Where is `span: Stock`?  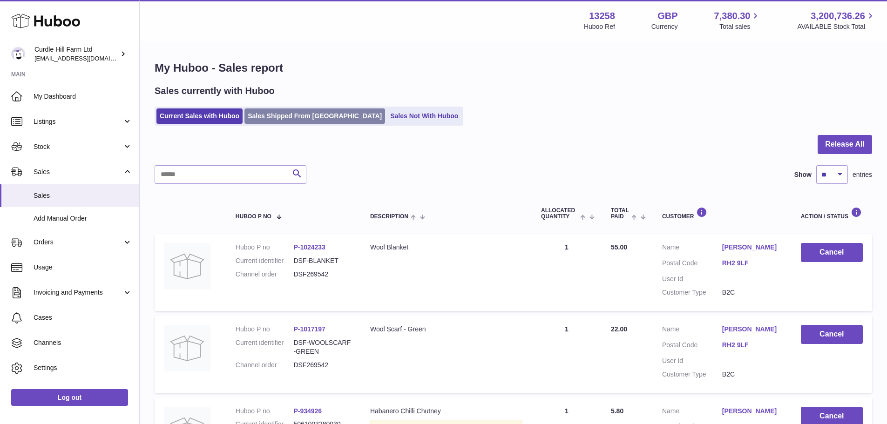
span: Stock is located at coordinates (78, 147).